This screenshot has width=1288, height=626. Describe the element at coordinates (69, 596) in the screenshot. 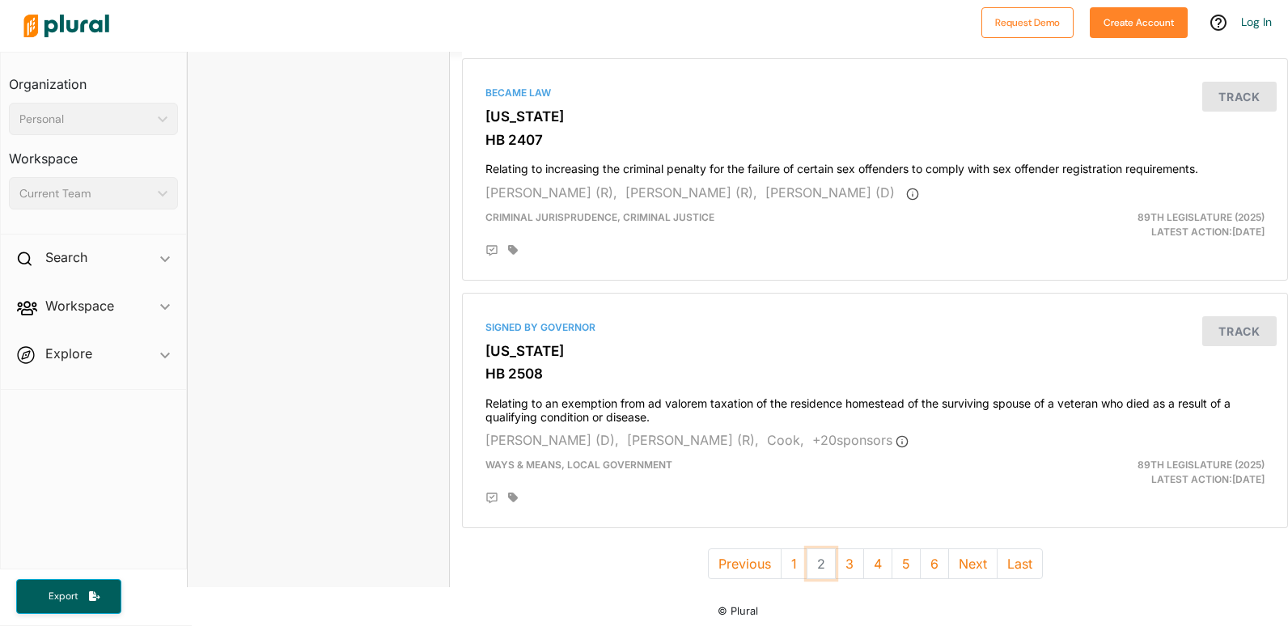

I see `button: Export` at that location.